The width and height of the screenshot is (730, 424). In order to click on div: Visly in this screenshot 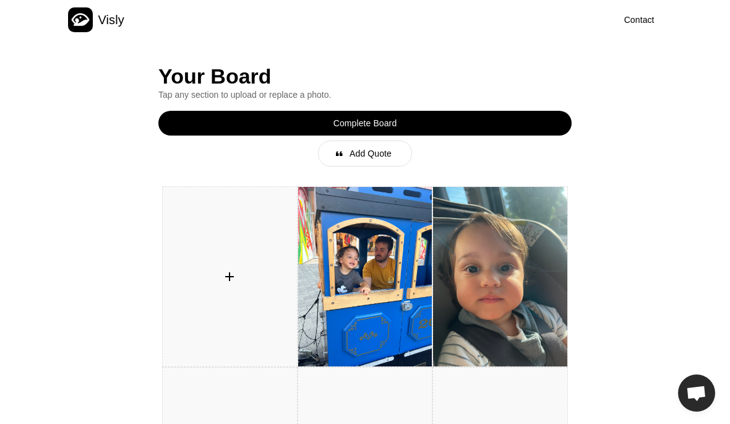, I will do `click(111, 20)`.